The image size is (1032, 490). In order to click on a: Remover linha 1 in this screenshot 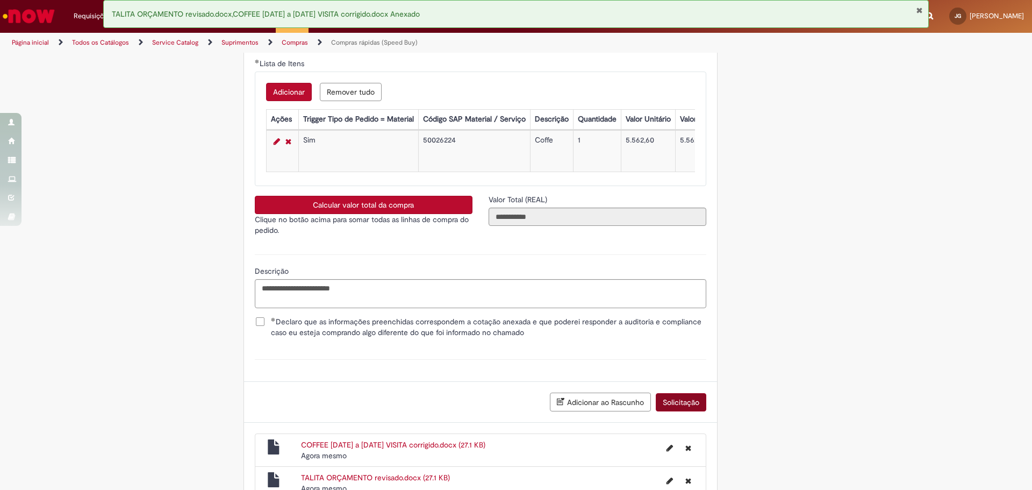, I will do `click(288, 141)`.